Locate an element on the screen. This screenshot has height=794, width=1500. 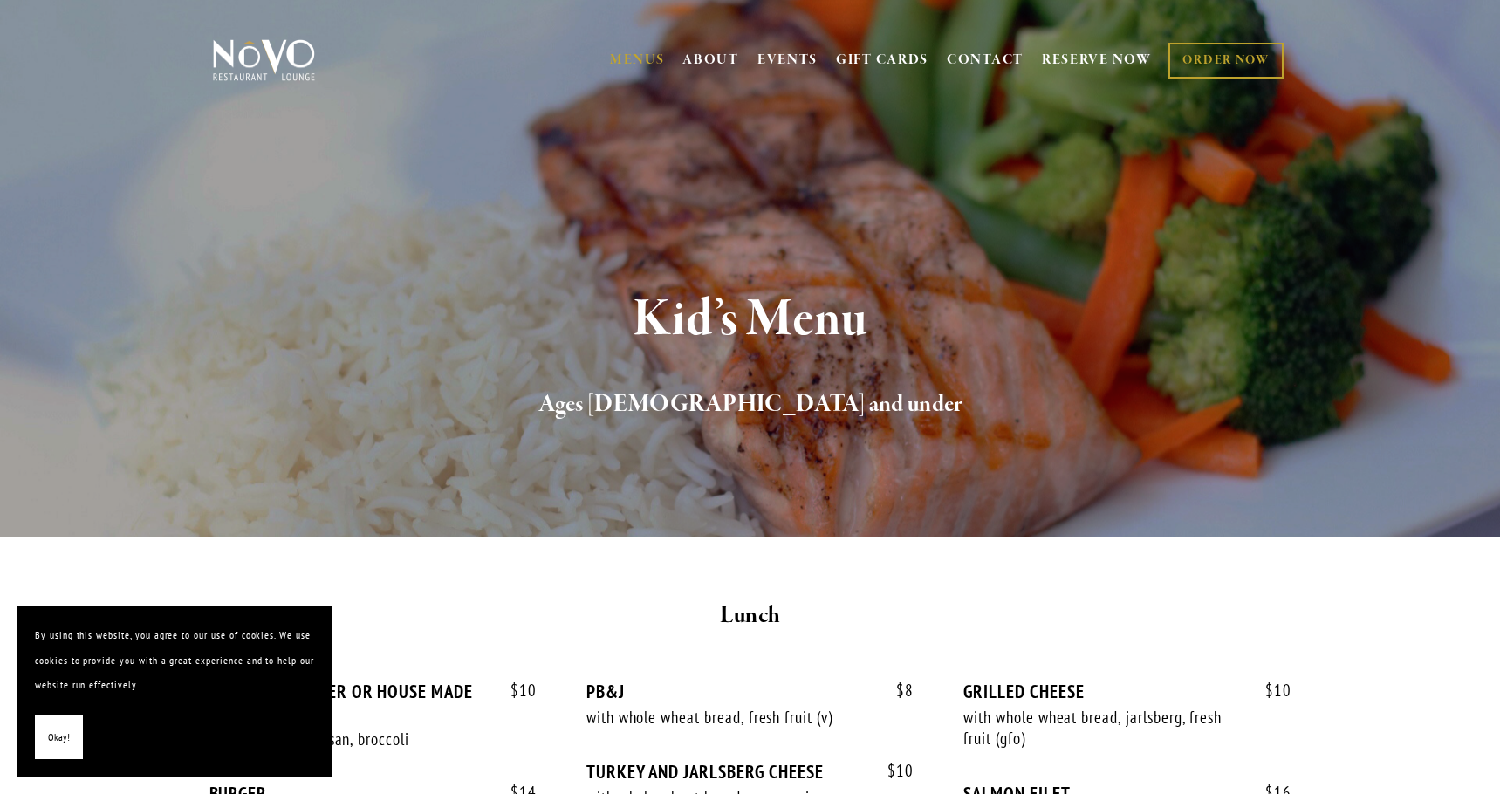
section: Cookie banner is located at coordinates (175, 691).